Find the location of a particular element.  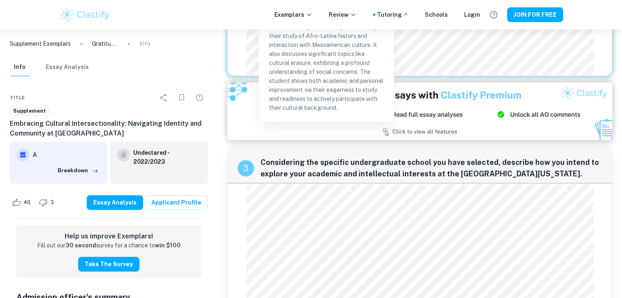

button: Take the Survey is located at coordinates (109, 265).